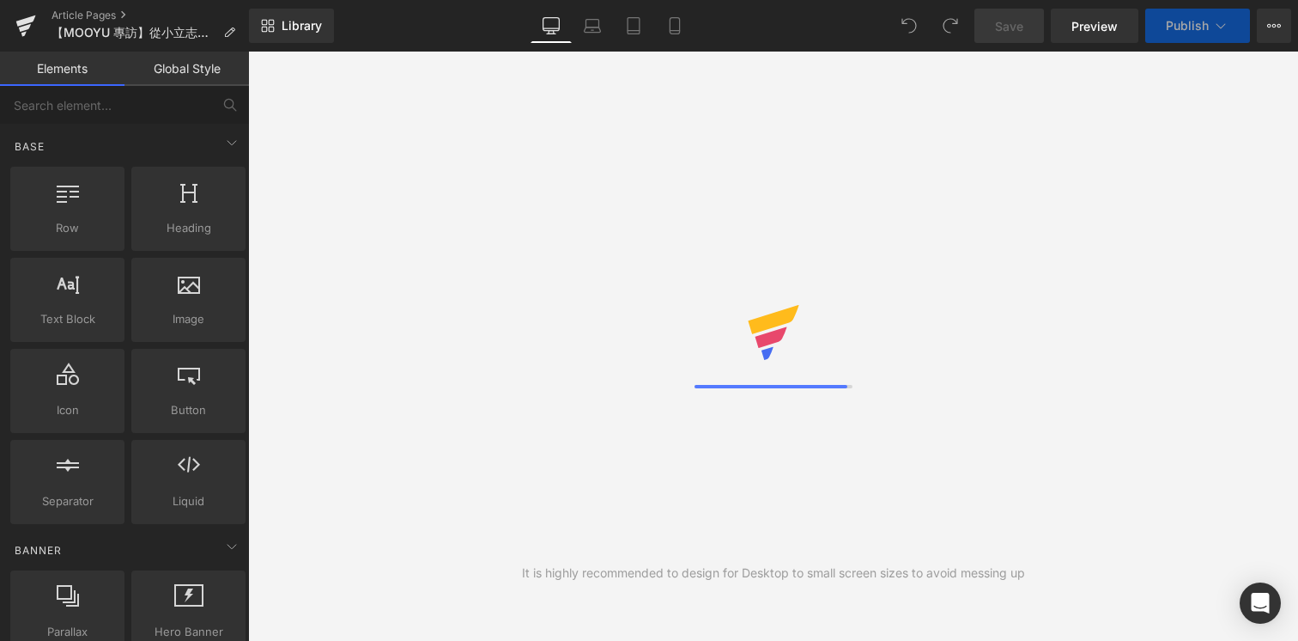  Describe the element at coordinates (38, 550) in the screenshot. I see `span: Banner` at that location.